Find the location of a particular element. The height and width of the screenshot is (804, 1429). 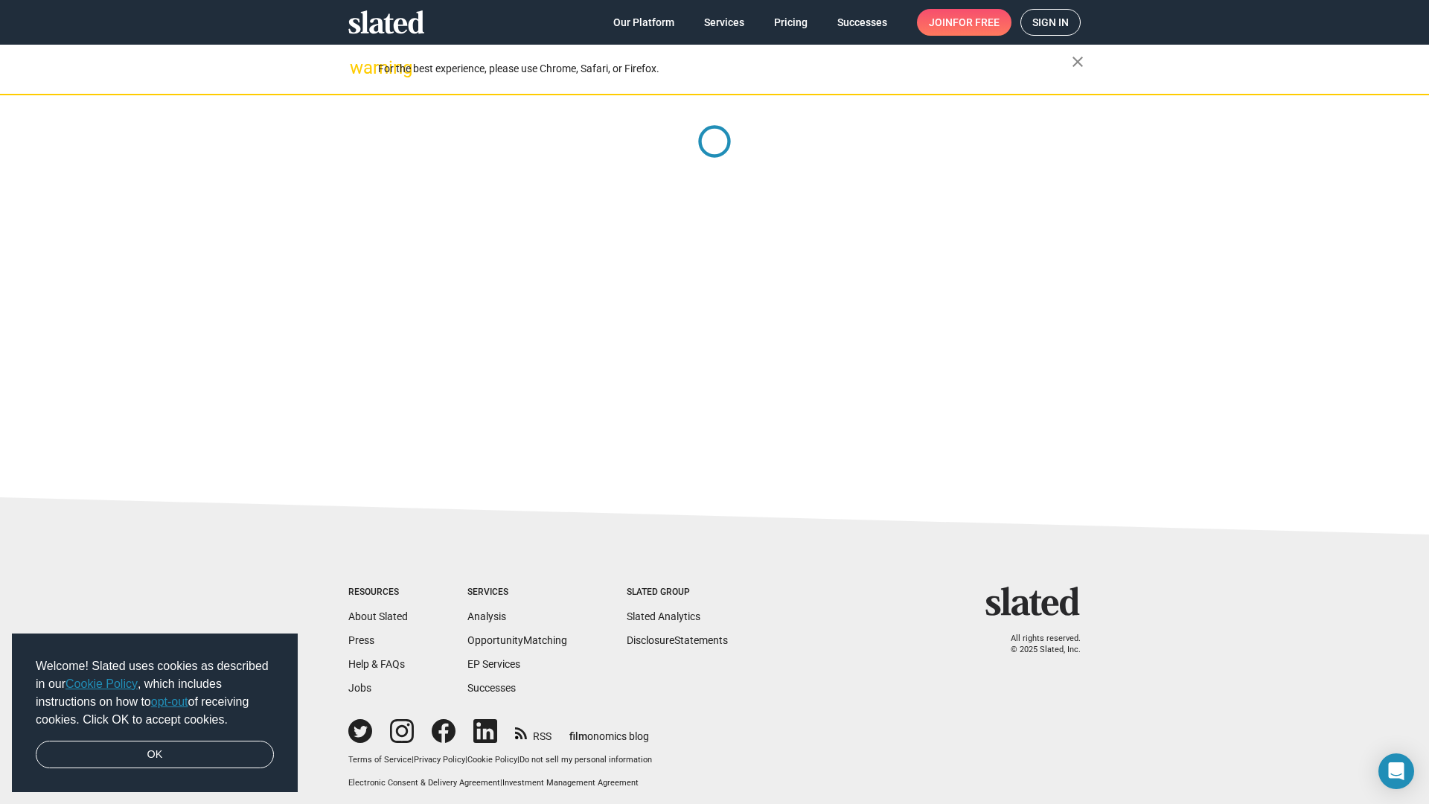

a: Pricing is located at coordinates (791, 22).